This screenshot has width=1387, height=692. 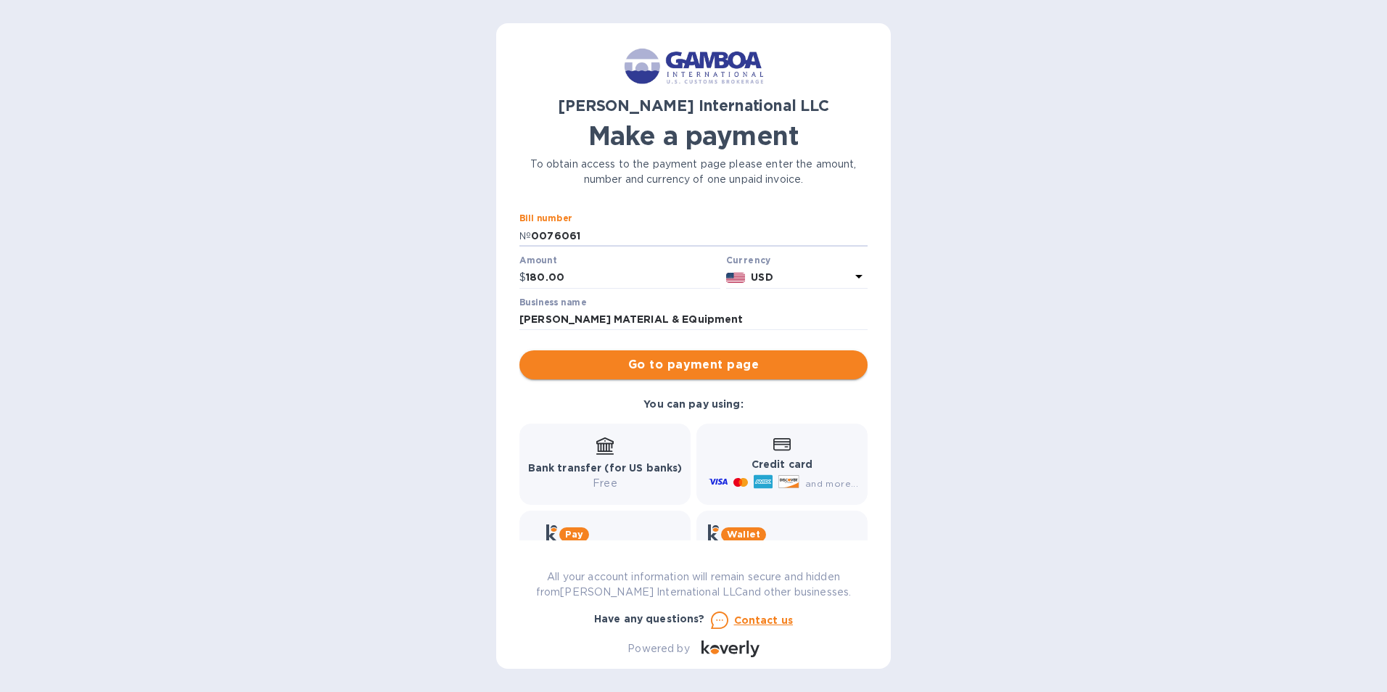 What do you see at coordinates (658, 649) in the screenshot?
I see `p: Powered by` at bounding box center [658, 649].